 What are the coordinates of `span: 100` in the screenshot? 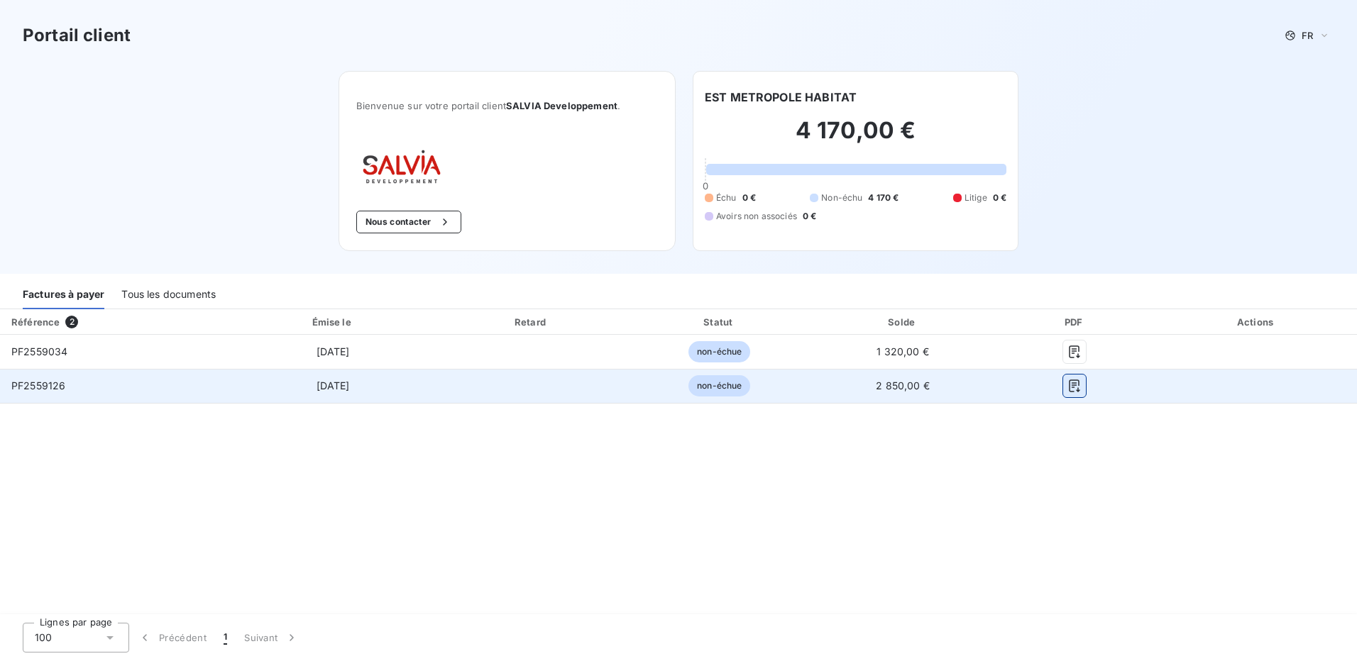 It's located at (43, 638).